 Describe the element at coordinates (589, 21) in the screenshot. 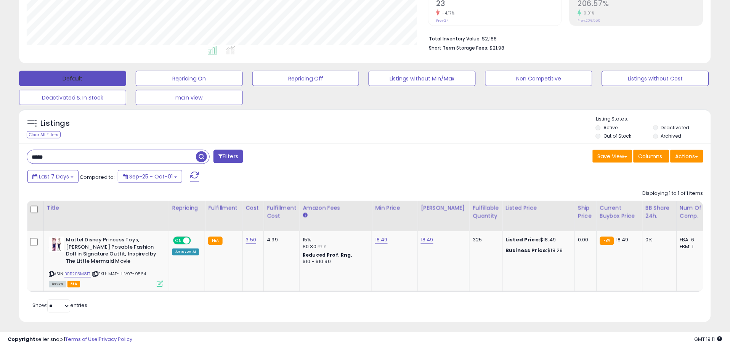

I see `small: Prev: 206.55%` at that location.